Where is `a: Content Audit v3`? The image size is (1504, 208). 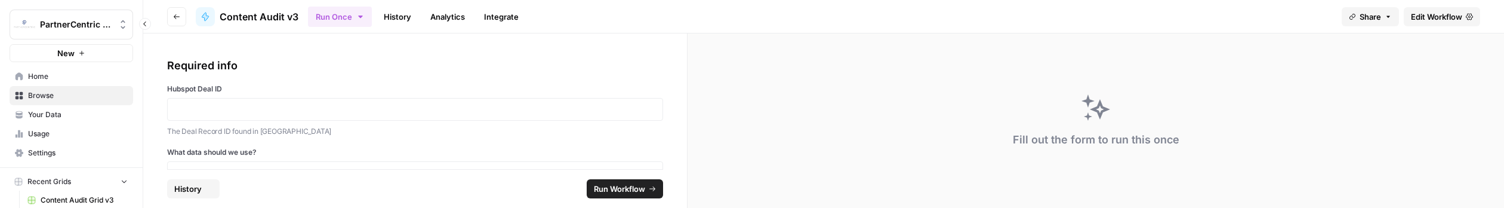
a: Content Audit v3 is located at coordinates (247, 17).